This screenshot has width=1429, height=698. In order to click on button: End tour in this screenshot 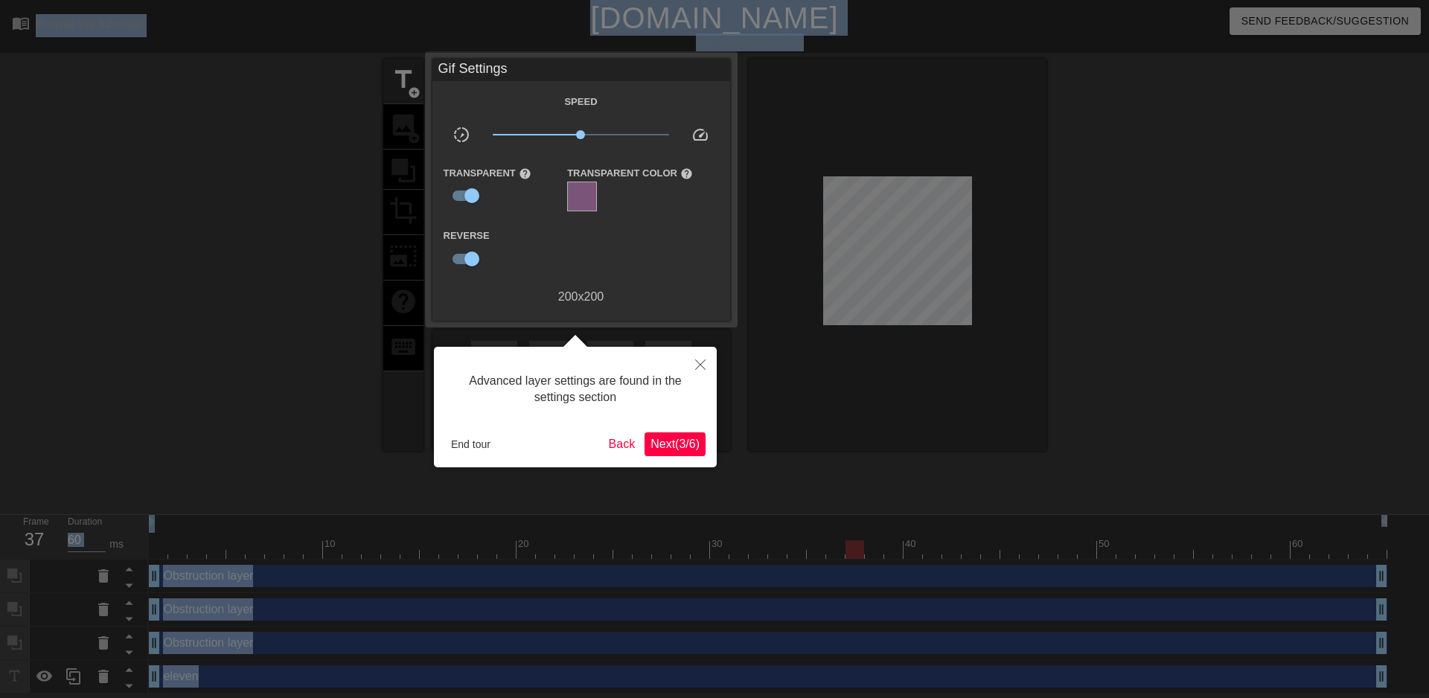, I will do `click(470, 444)`.